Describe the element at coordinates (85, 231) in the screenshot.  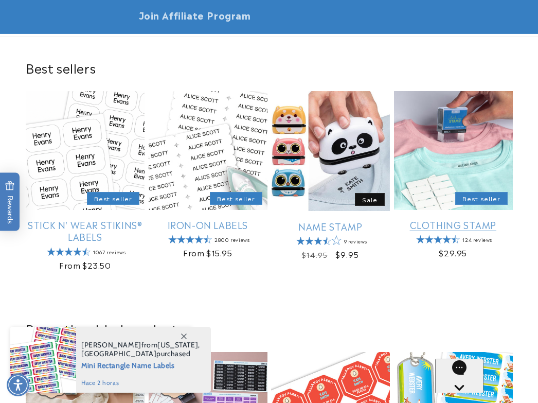
I see `a: Stick N' Wear Stikins® Labels` at that location.